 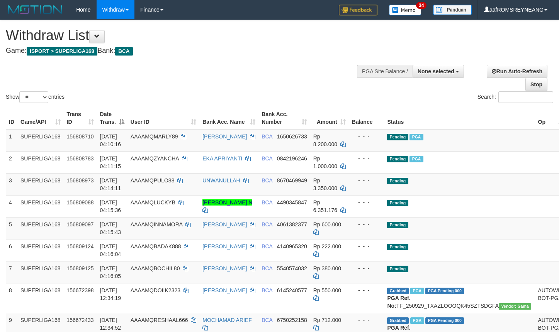 I want to click on span: 156808710, so click(x=80, y=137).